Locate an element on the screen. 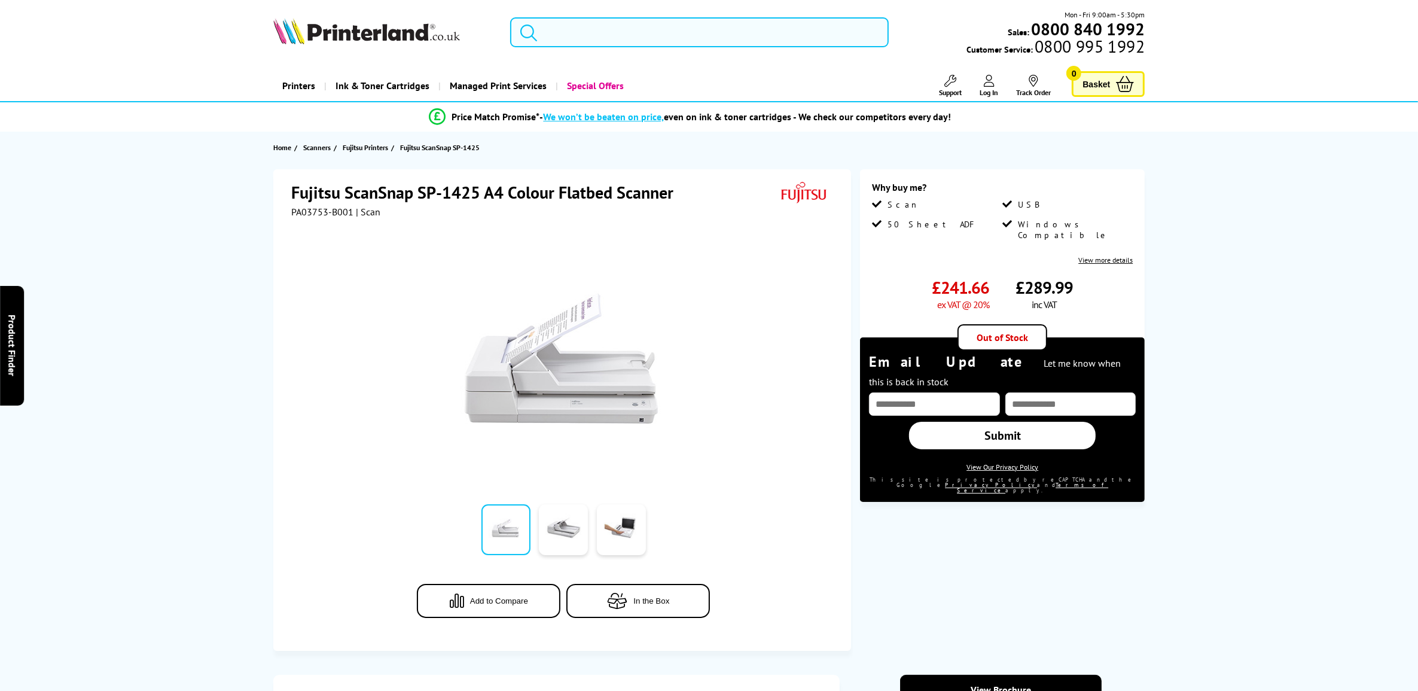 This screenshot has width=1418, height=691. input: Searc is located at coordinates (699, 32).